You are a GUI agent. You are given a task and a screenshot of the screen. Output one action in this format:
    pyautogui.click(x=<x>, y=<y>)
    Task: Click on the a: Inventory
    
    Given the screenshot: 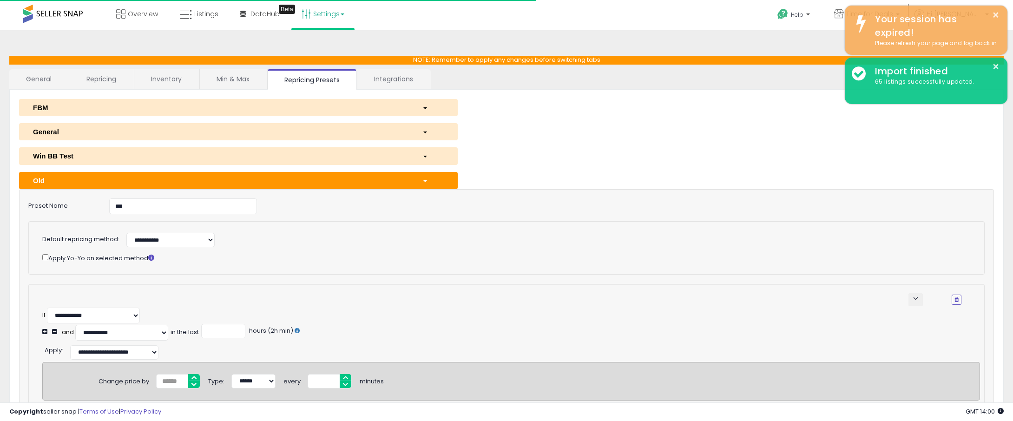 What is the action you would take?
    pyautogui.click(x=166, y=79)
    